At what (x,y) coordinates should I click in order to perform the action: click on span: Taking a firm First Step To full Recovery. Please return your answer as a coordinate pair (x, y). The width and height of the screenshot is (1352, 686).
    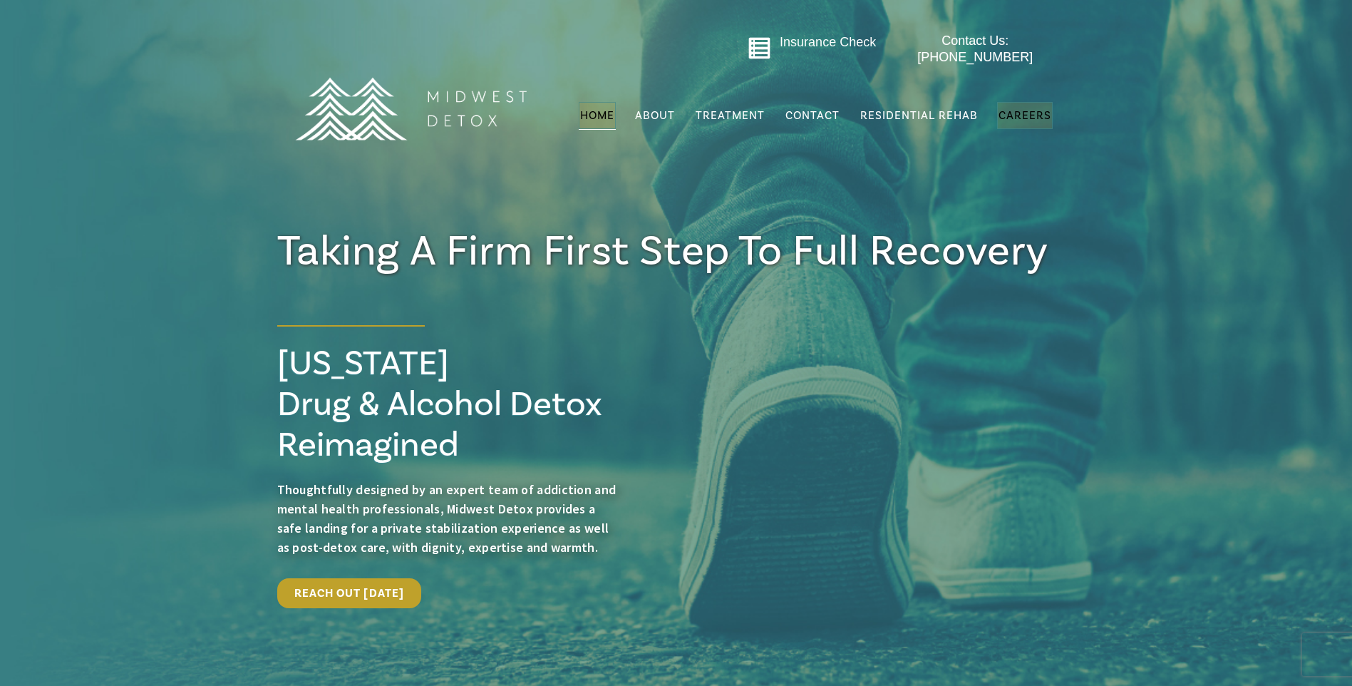
    Looking at the image, I should click on (663, 251).